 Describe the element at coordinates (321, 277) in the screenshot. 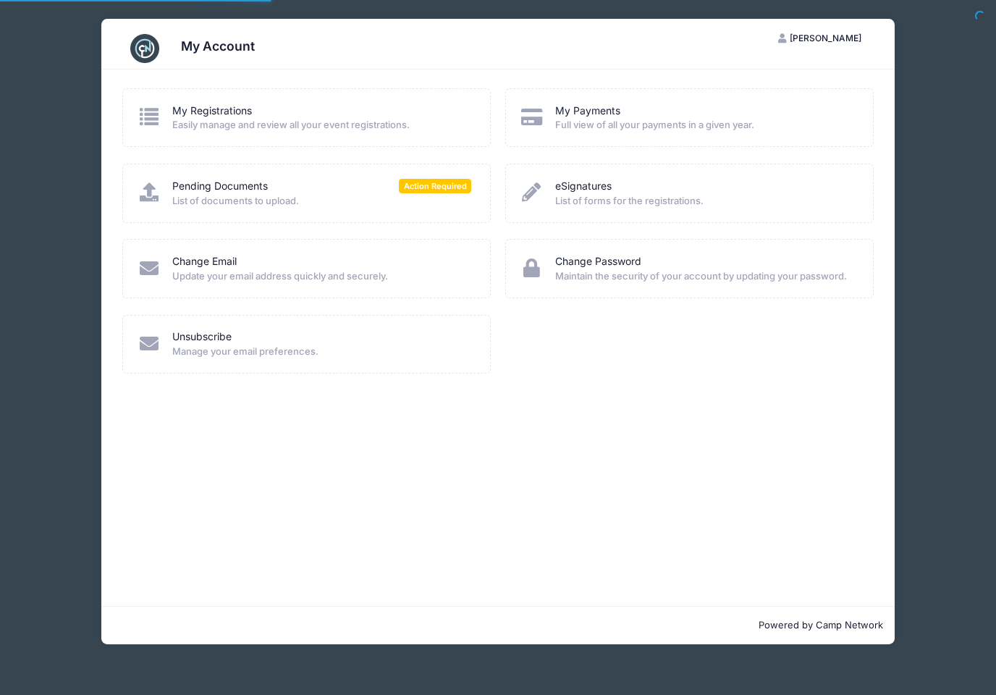

I see `span: Update your email address quickly and securely.` at that location.